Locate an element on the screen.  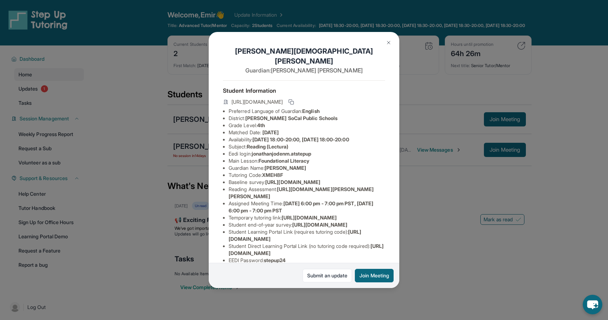
span: English is located at coordinates (311, 111).